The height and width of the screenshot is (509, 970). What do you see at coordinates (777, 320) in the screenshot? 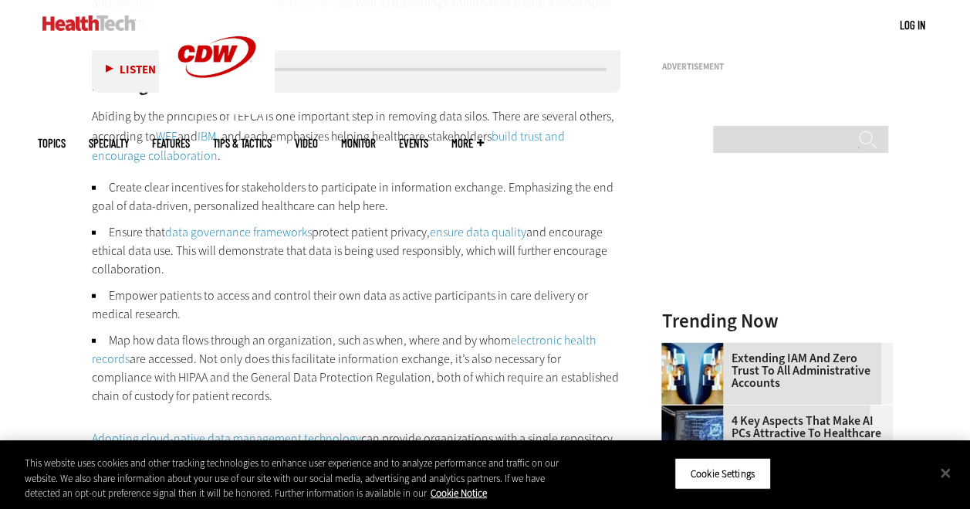
I see `h3: Trending Now` at bounding box center [777, 320].